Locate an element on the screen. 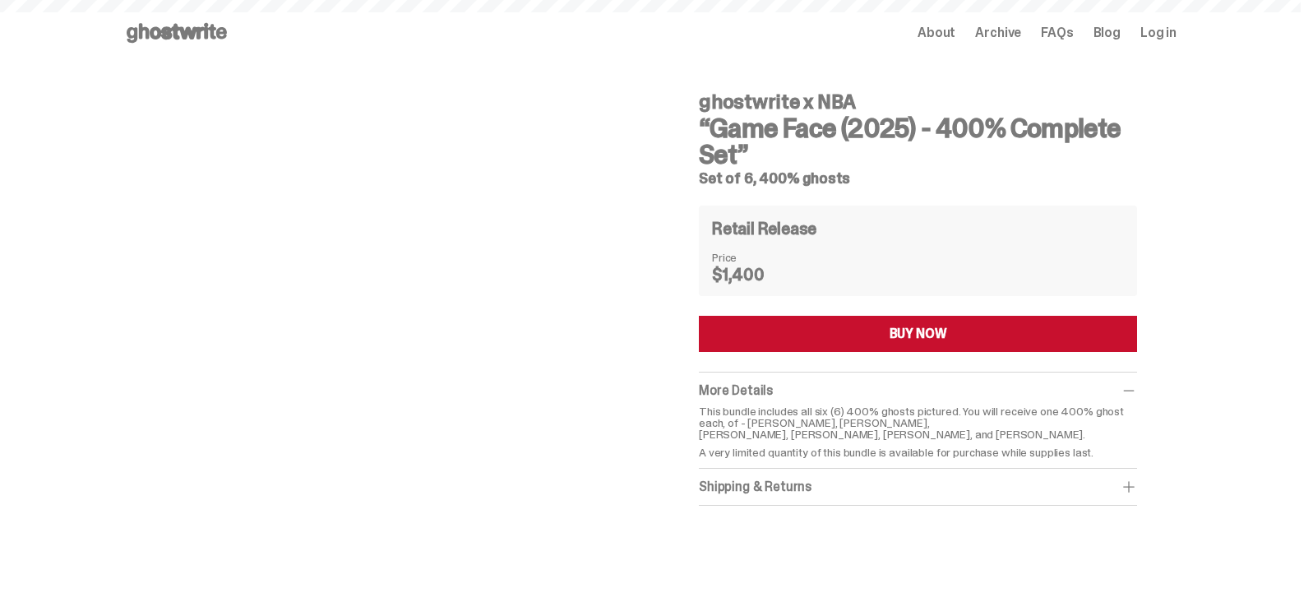 The width and height of the screenshot is (1313, 602). span: Log in is located at coordinates (1158, 33).